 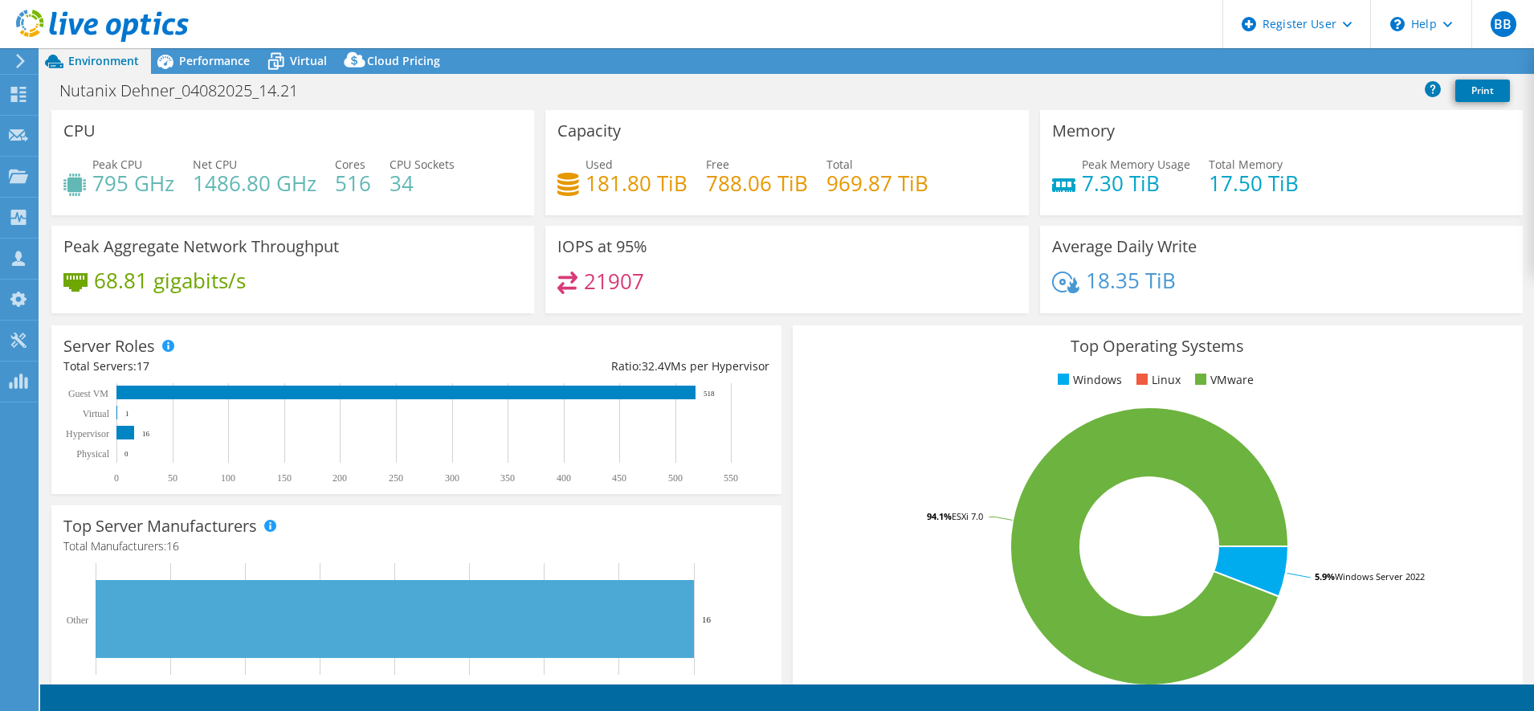 What do you see at coordinates (967, 516) in the screenshot?
I see `tspan: ESXi 7.0` at bounding box center [967, 516].